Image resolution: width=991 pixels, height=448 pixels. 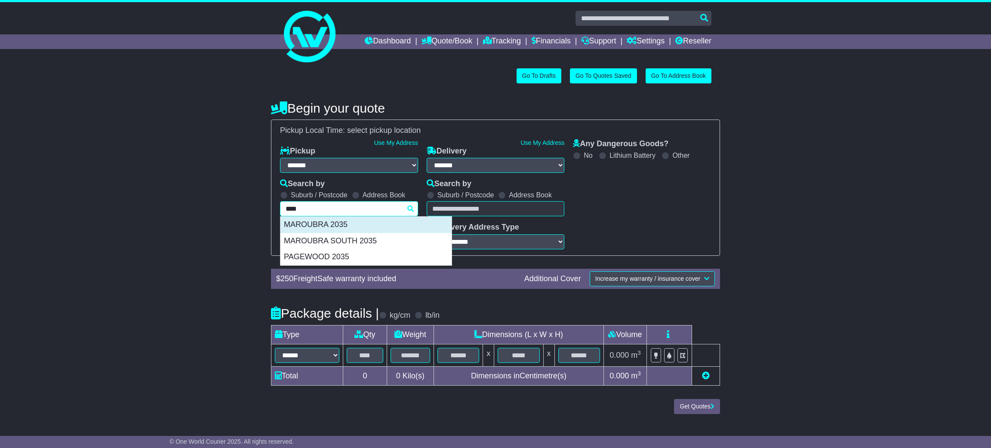 What do you see at coordinates (307, 376) in the screenshot?
I see `td: Total` at bounding box center [307, 376].